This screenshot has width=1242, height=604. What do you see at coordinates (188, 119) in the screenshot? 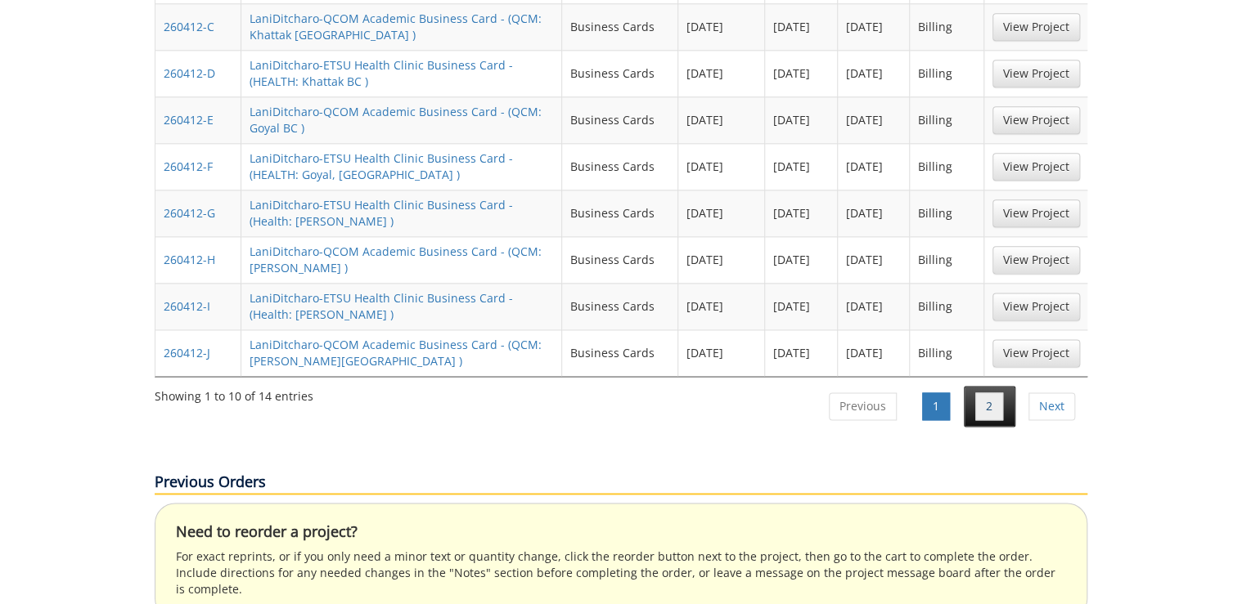
I see `a: 260412-E` at bounding box center [188, 119].